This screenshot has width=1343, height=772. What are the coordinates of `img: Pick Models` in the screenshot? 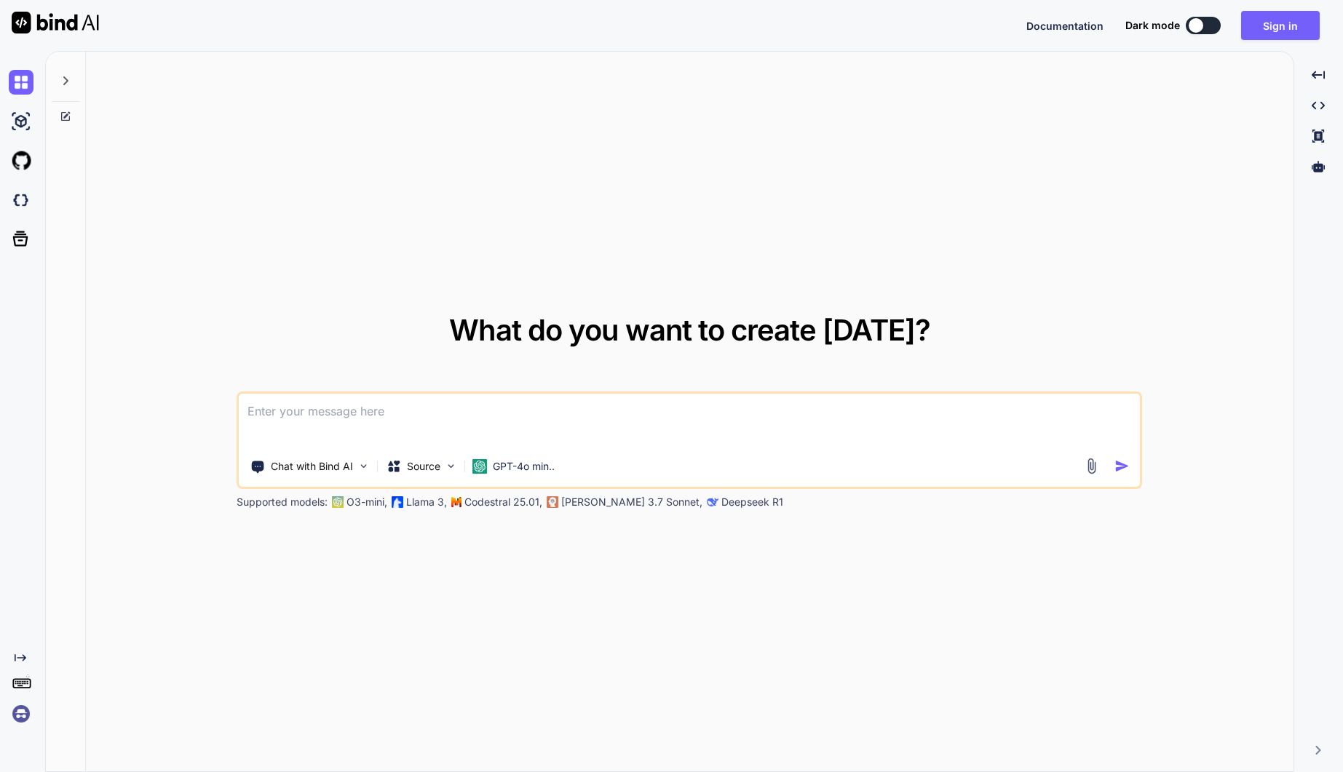 It's located at (451, 466).